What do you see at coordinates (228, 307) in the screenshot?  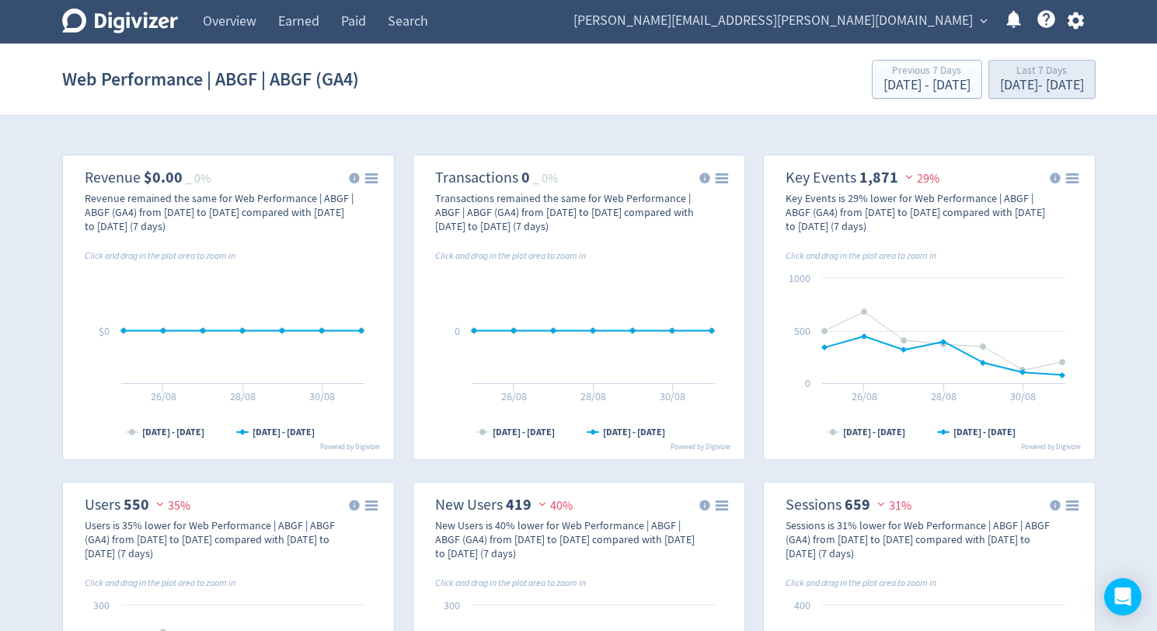 I see `svg: Revenue $0.00 _ 0%` at bounding box center [228, 307].